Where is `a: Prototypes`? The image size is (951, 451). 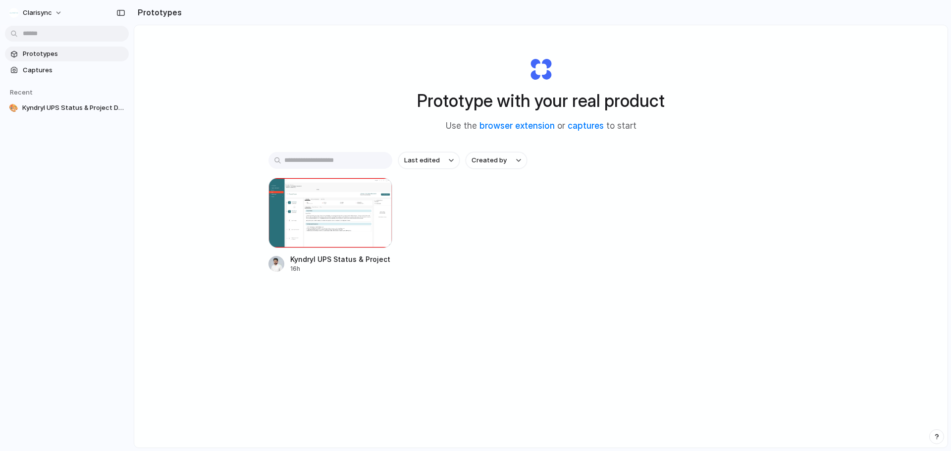
a: Prototypes is located at coordinates (67, 54).